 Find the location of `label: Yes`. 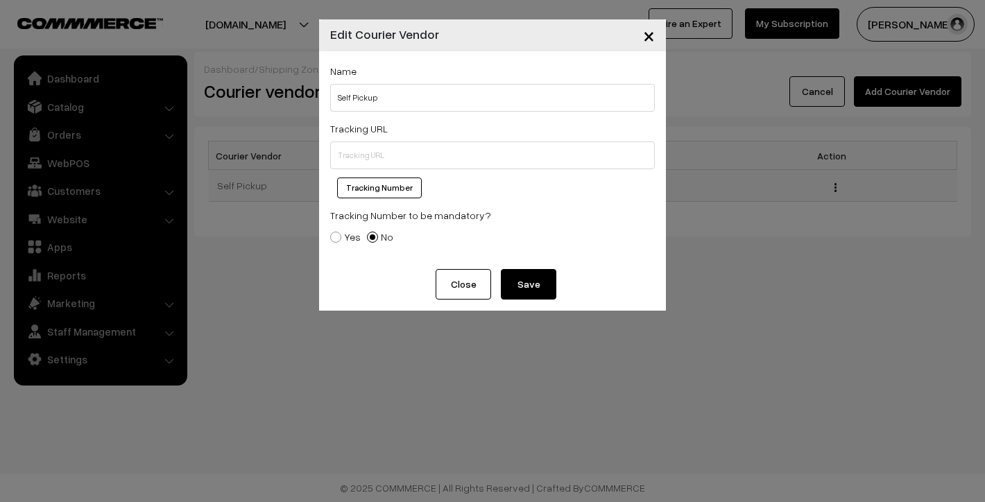

label: Yes is located at coordinates (345, 237).